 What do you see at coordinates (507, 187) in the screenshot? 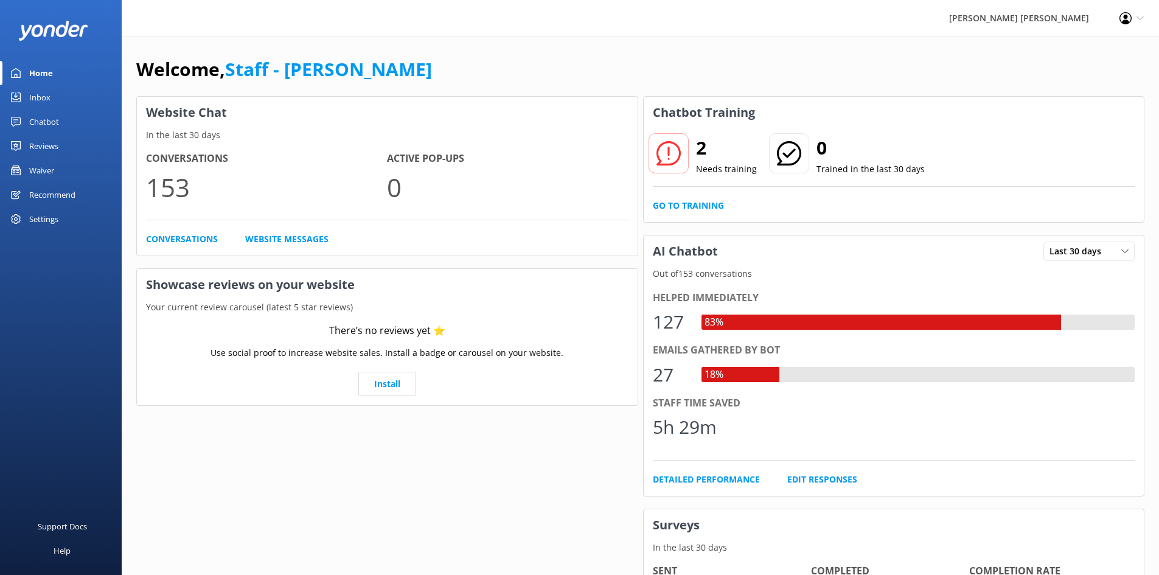
I see `p: 0` at bounding box center [507, 187].